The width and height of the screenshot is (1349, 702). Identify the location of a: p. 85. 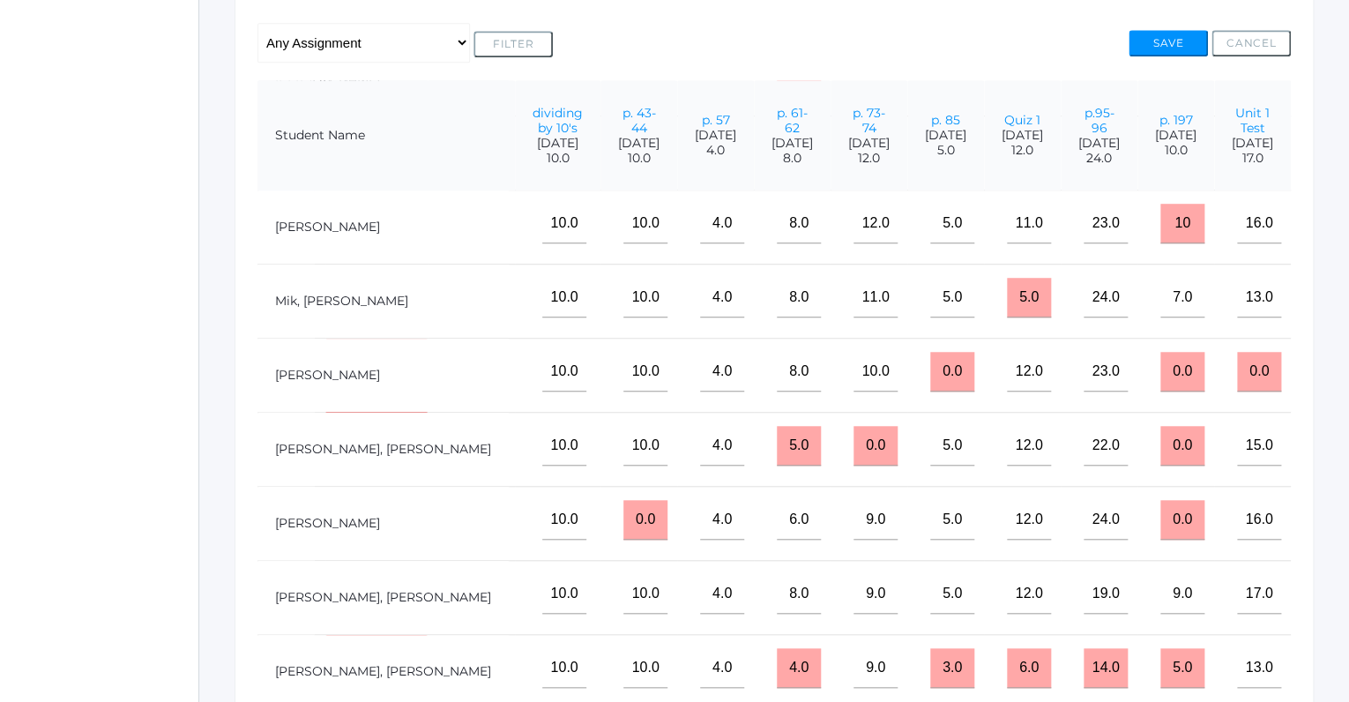
(945, 120).